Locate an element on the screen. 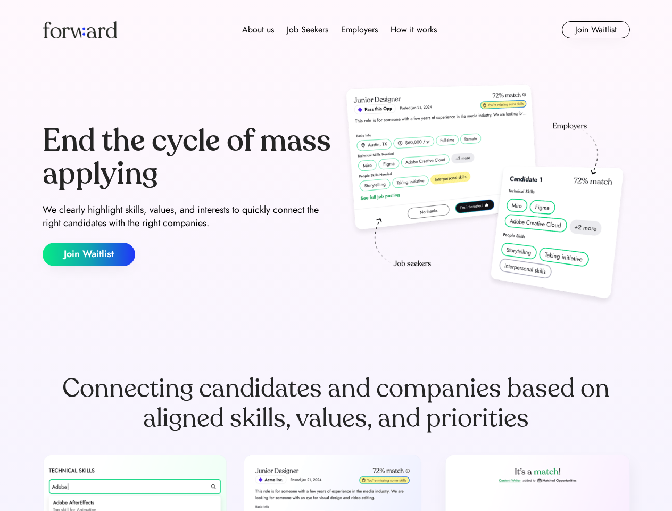  div: Employers is located at coordinates (359, 30).